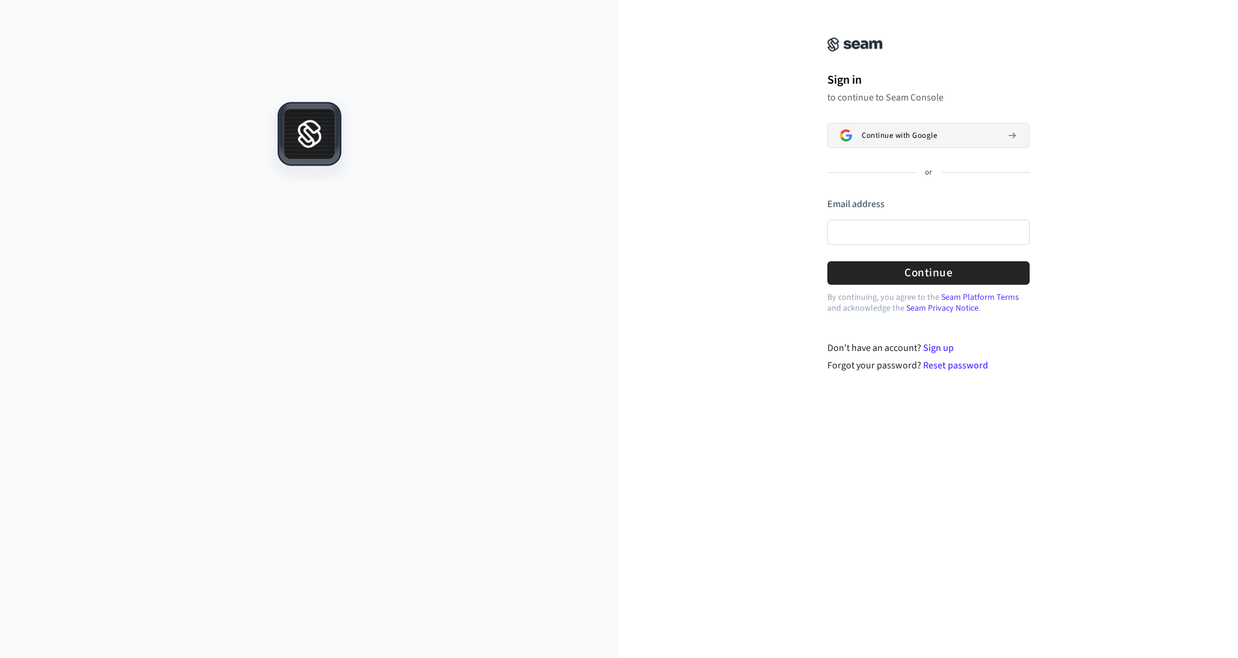 The image size is (1238, 658). Describe the element at coordinates (929, 303) in the screenshot. I see `p: By continuing, you agree to the and acknowledge the .` at that location.